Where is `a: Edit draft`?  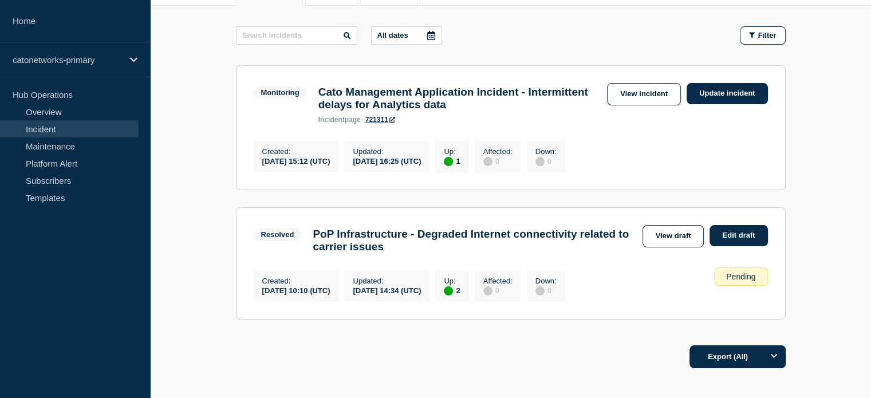
a: Edit draft is located at coordinates (739, 235).